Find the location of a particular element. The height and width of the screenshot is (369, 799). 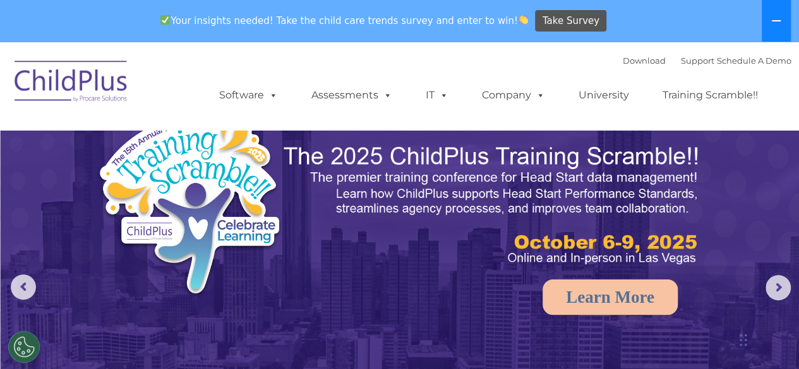

a: IT is located at coordinates (437, 95).